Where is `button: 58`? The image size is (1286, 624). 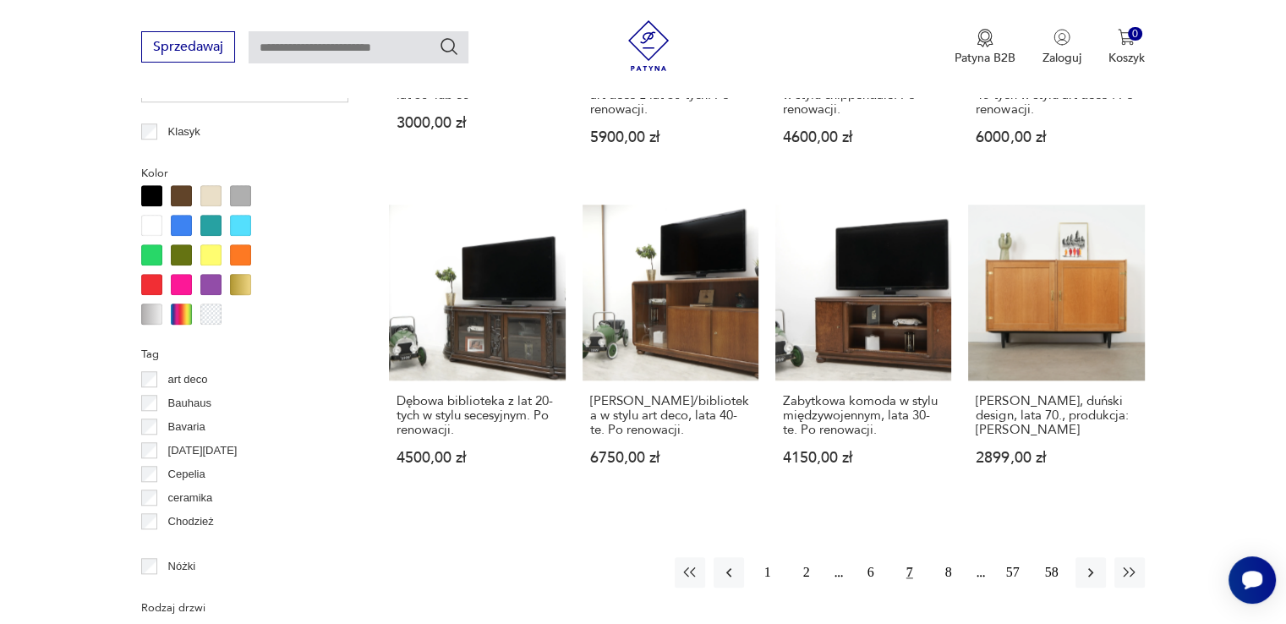 button: 58 is located at coordinates (1051, 572).